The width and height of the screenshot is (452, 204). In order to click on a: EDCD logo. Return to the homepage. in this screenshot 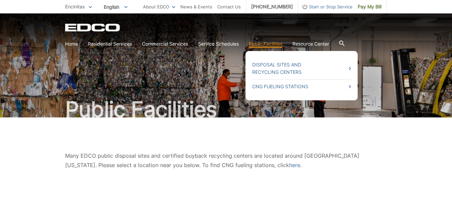, I will do `click(93, 28)`.